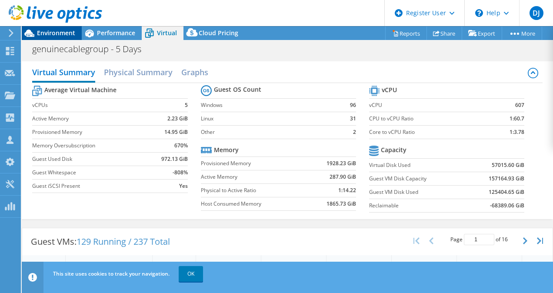 The image size is (553, 293). Describe the element at coordinates (341, 204) in the screenshot. I see `b: 1865.73 GiB` at that location.